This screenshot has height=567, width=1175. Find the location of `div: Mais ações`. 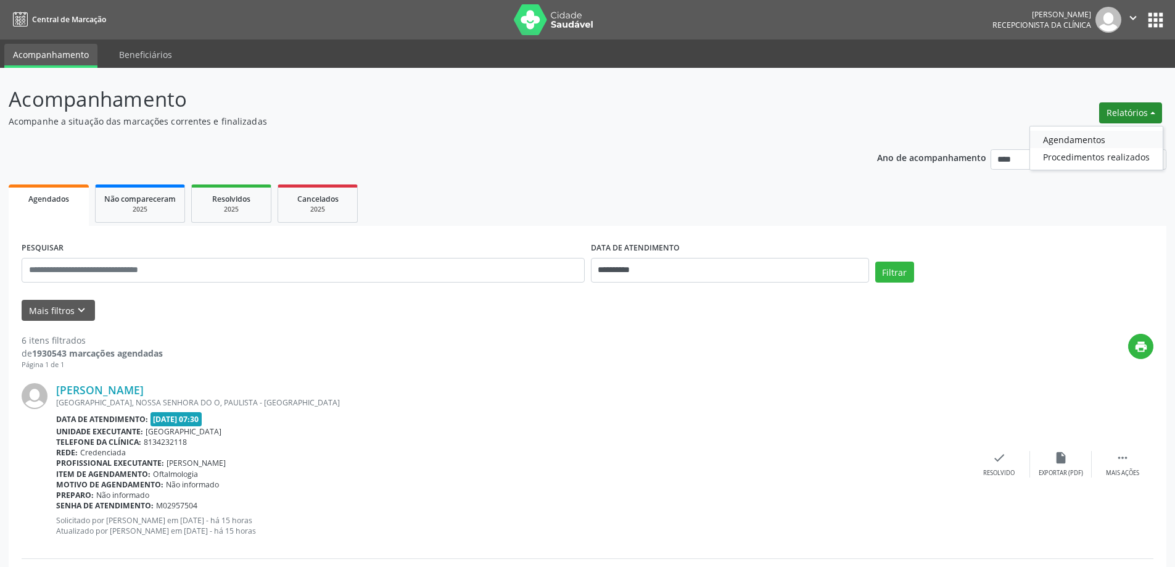

div: Mais ações is located at coordinates (1123, 473).